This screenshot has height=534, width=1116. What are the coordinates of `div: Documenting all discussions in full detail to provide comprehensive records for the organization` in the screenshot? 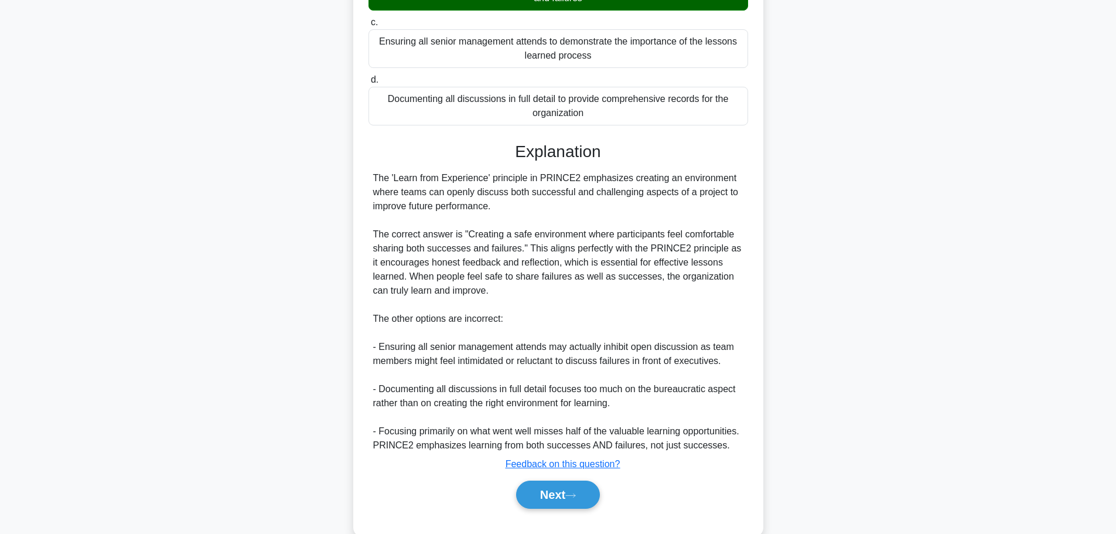 It's located at (558, 106).